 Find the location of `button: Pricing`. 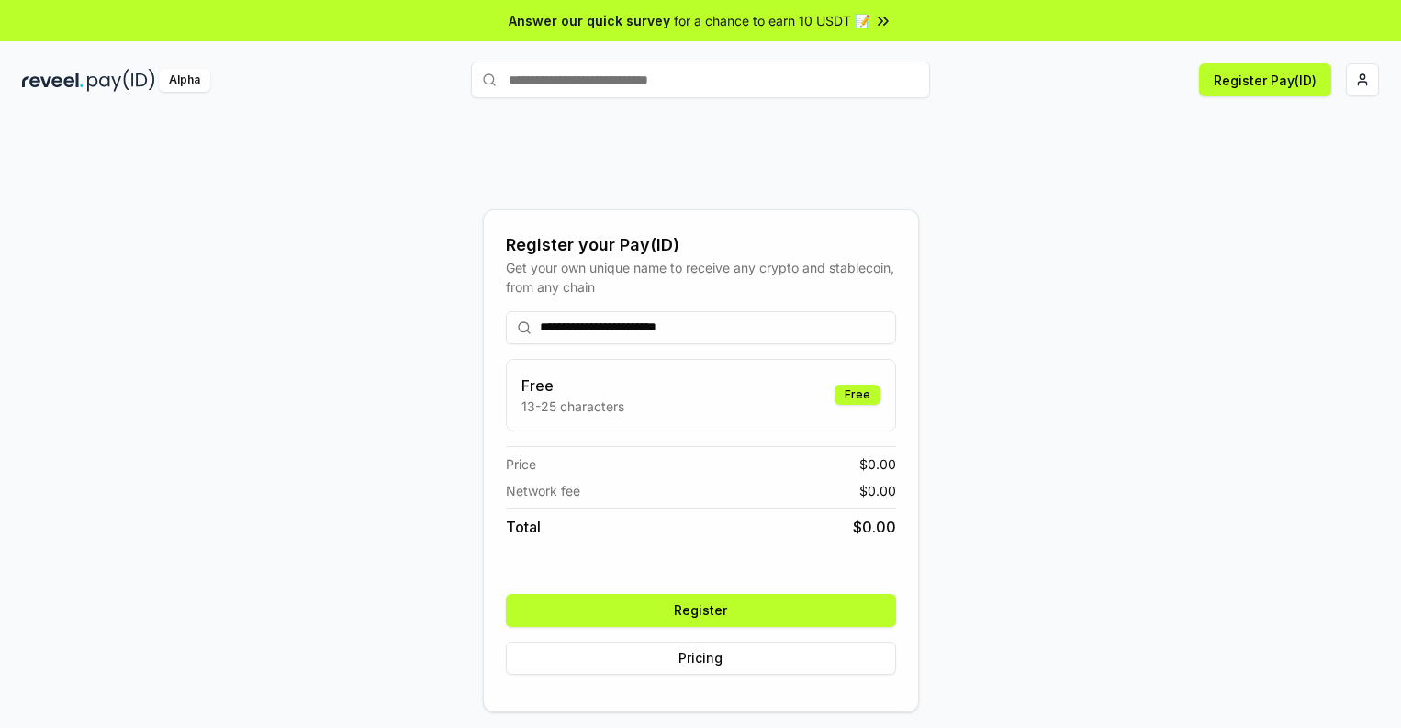

button: Pricing is located at coordinates (700, 658).